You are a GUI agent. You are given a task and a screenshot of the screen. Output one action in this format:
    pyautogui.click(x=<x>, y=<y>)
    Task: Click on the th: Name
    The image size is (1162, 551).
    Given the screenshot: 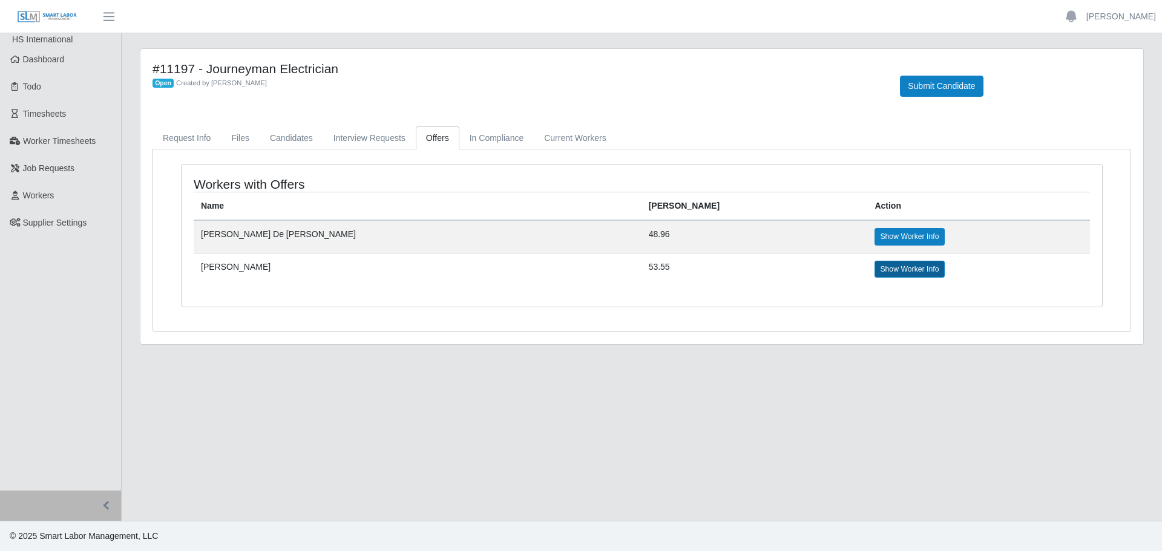 What is the action you would take?
    pyautogui.click(x=417, y=206)
    